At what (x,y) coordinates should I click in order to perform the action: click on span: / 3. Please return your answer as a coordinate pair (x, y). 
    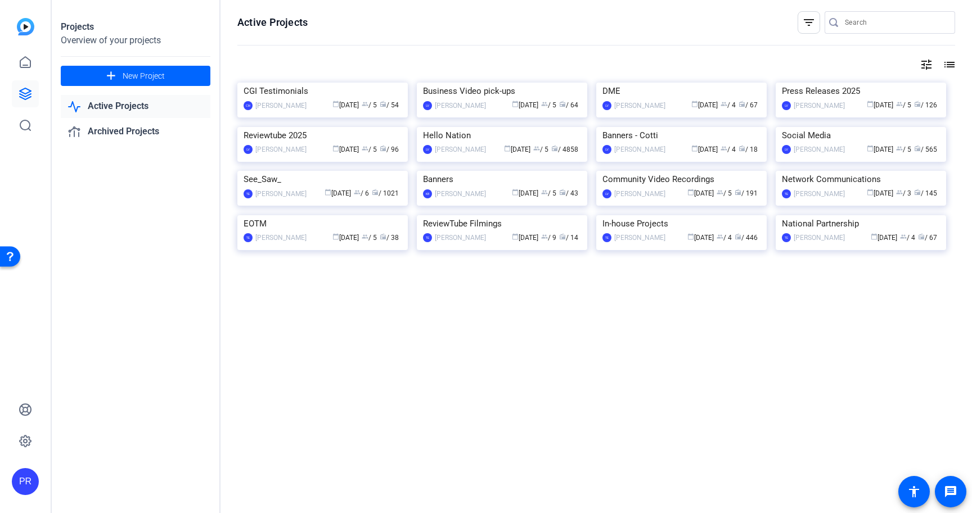
    Looking at the image, I should click on (903, 193).